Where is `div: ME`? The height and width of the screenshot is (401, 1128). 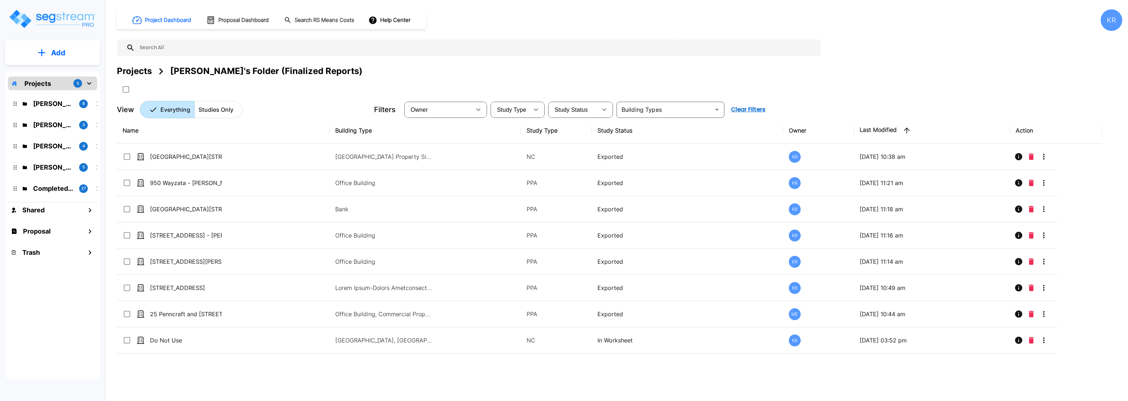 div: ME is located at coordinates (794, 314).